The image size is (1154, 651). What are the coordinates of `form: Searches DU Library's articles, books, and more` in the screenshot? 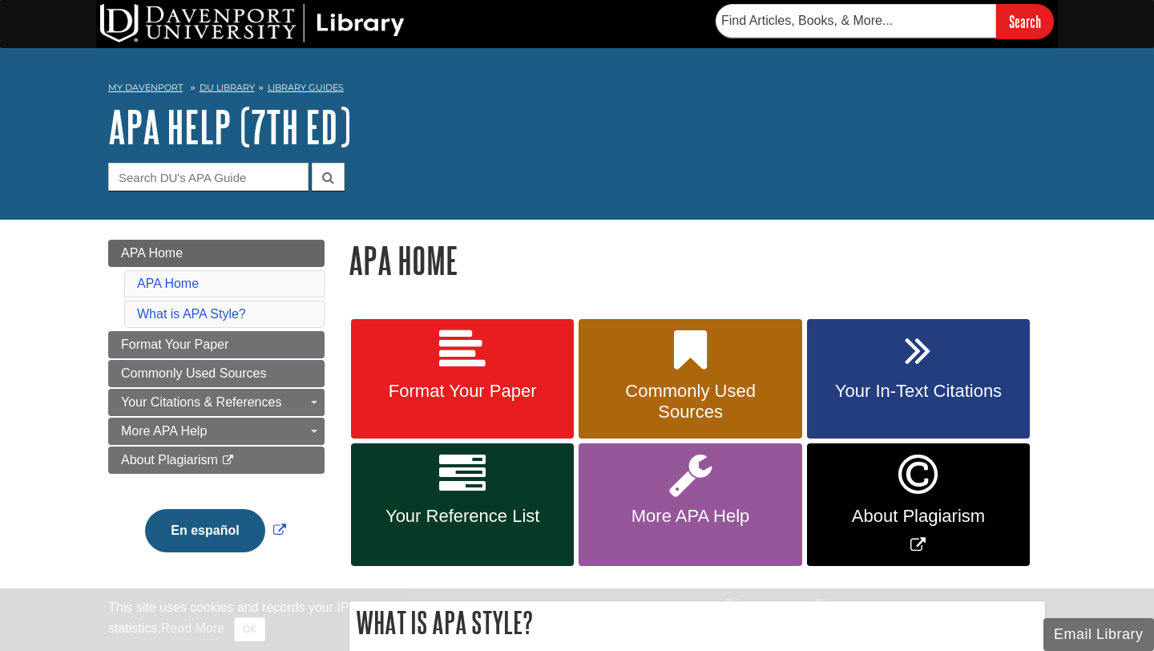 It's located at (885, 21).